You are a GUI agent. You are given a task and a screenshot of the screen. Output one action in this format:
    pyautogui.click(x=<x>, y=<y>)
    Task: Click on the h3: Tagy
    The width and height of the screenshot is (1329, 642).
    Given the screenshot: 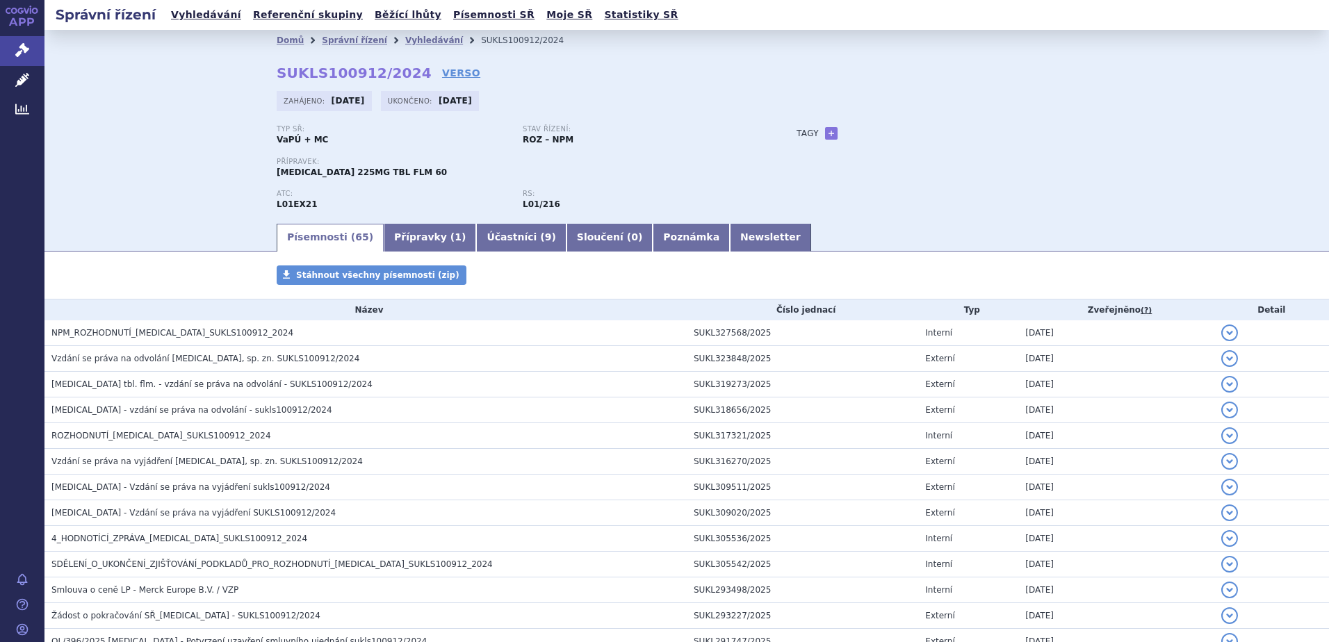 What is the action you would take?
    pyautogui.click(x=808, y=133)
    